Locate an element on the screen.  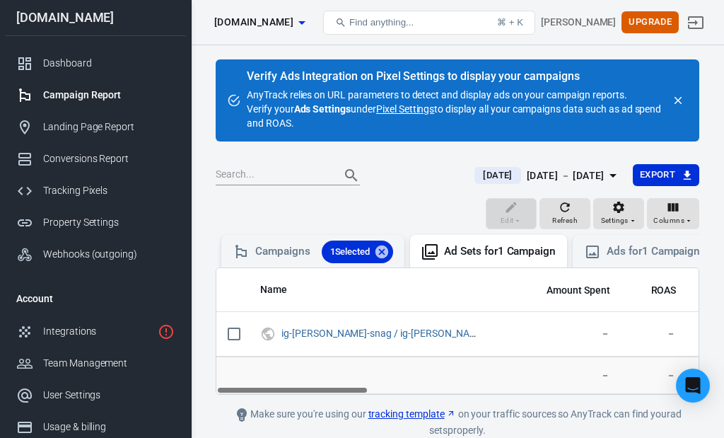
span: samcart.com is located at coordinates (254, 22).